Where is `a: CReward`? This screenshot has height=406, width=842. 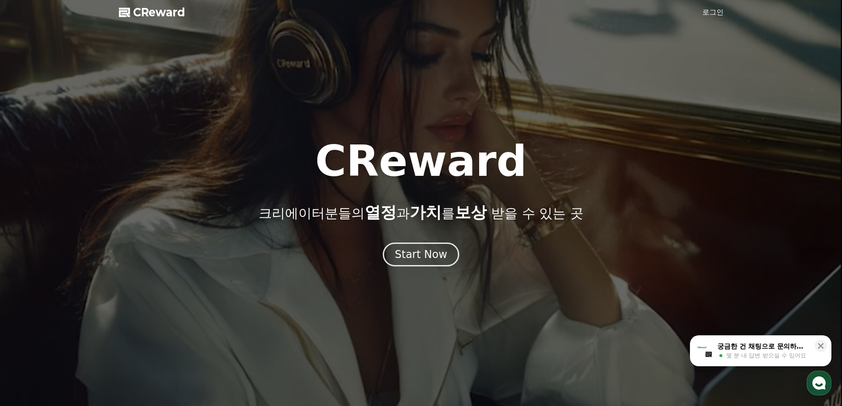 a: CReward is located at coordinates (152, 12).